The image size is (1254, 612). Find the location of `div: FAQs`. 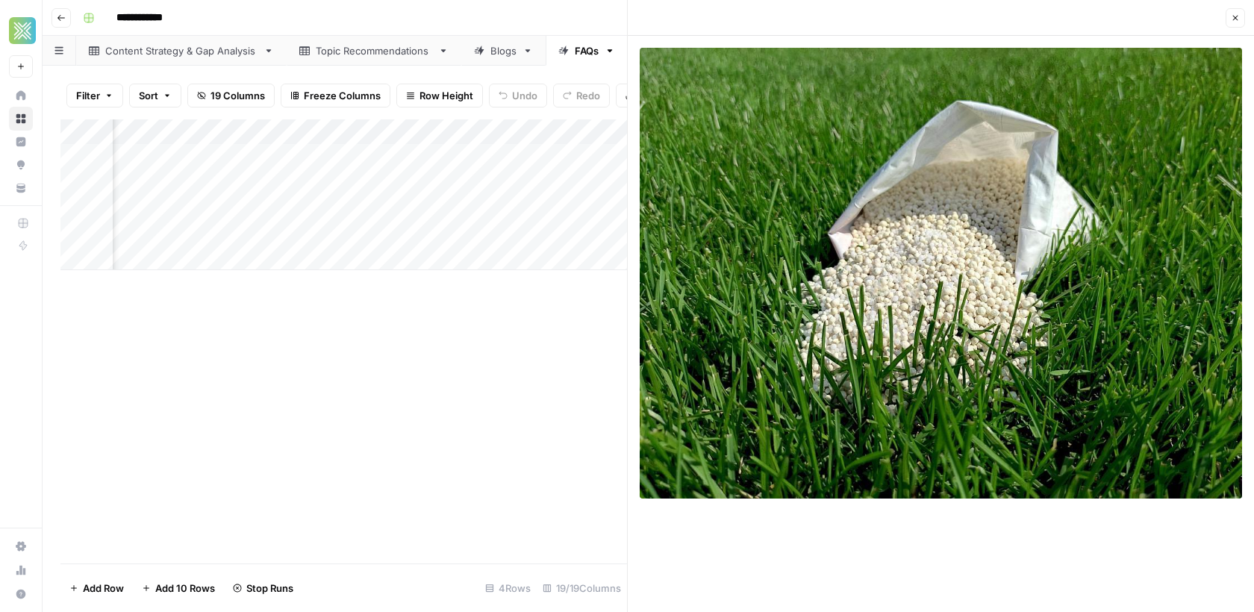

div: FAQs is located at coordinates (587, 51).